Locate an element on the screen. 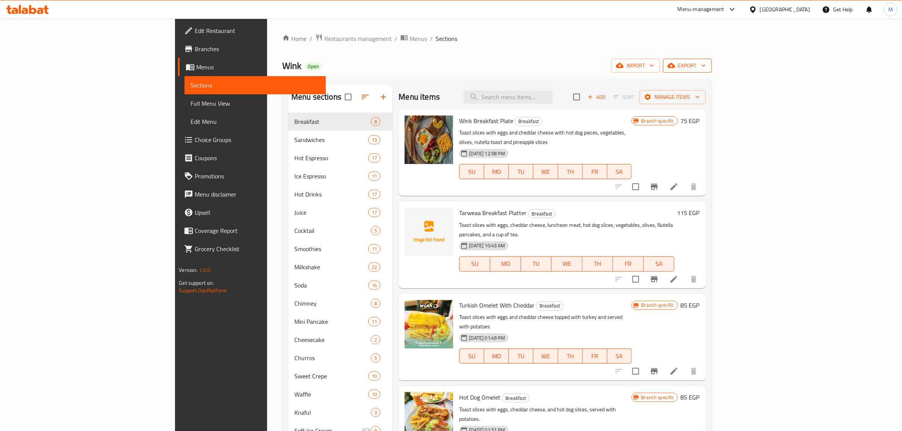 This screenshot has height=431, width=902. span: Get support on: is located at coordinates (196, 283).